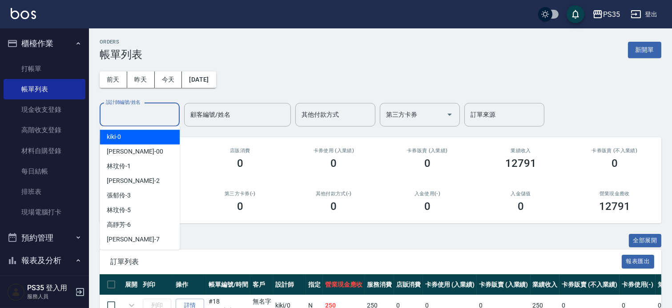  I want to click on span: 張郁伶 -3, so click(119, 196).